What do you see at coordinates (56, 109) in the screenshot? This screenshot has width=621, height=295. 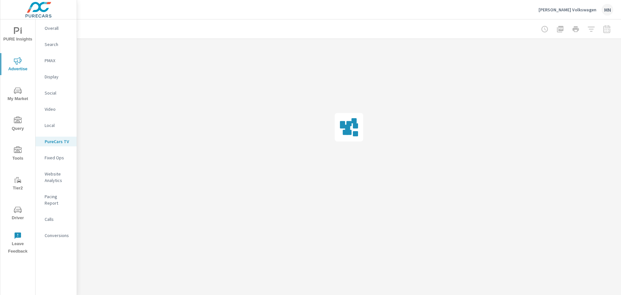 I see `div: Video` at bounding box center [56, 109].